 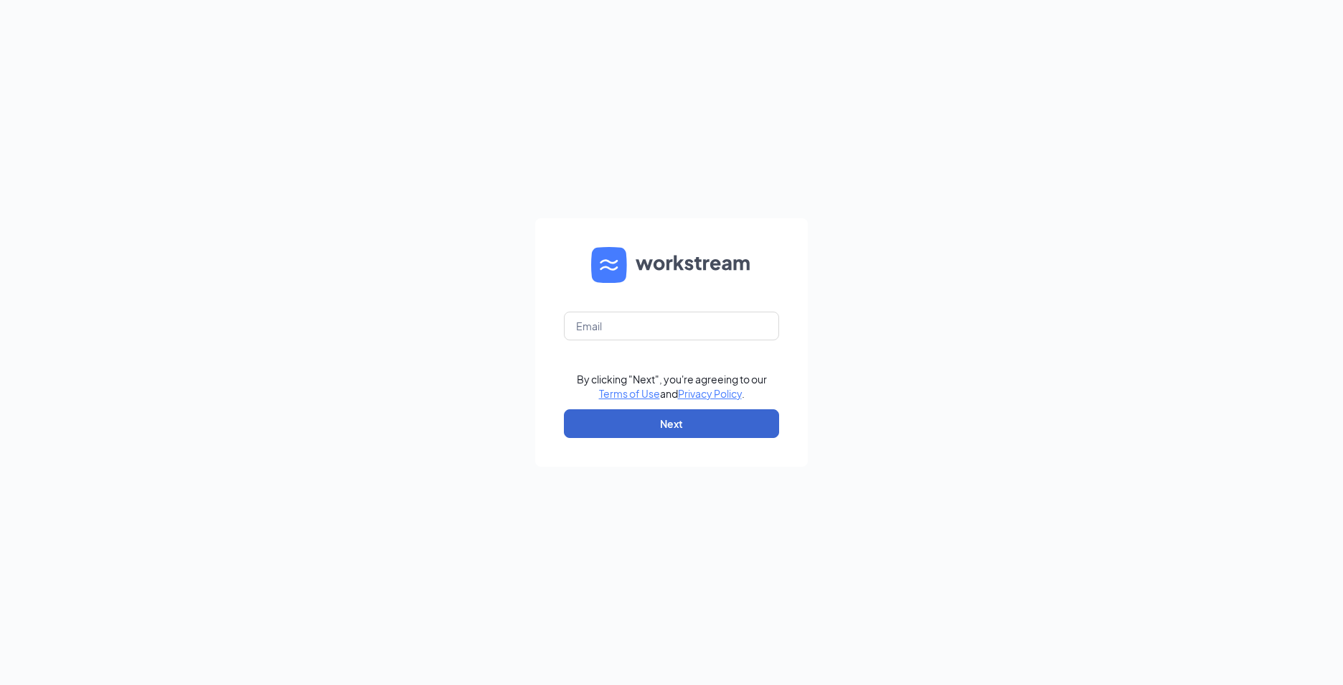 I want to click on button: Next, so click(x=672, y=423).